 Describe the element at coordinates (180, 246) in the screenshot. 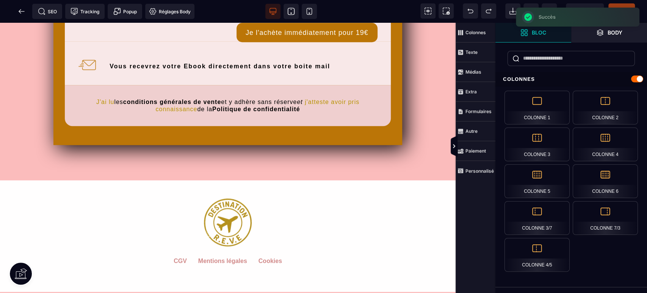

I see `default: CGV` at that location.